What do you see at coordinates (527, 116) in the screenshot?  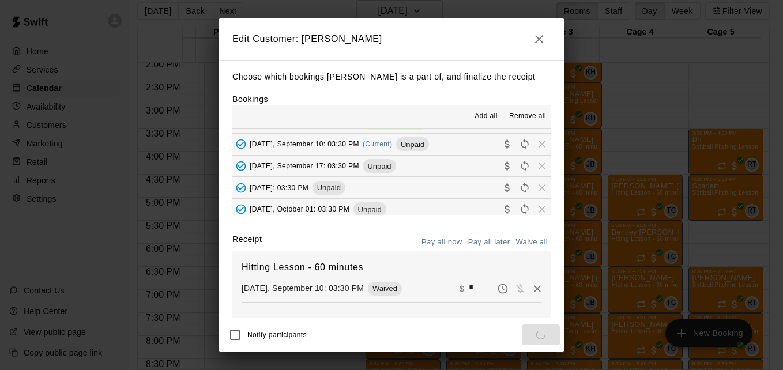 I see `button: Remove all` at bounding box center [527, 116].